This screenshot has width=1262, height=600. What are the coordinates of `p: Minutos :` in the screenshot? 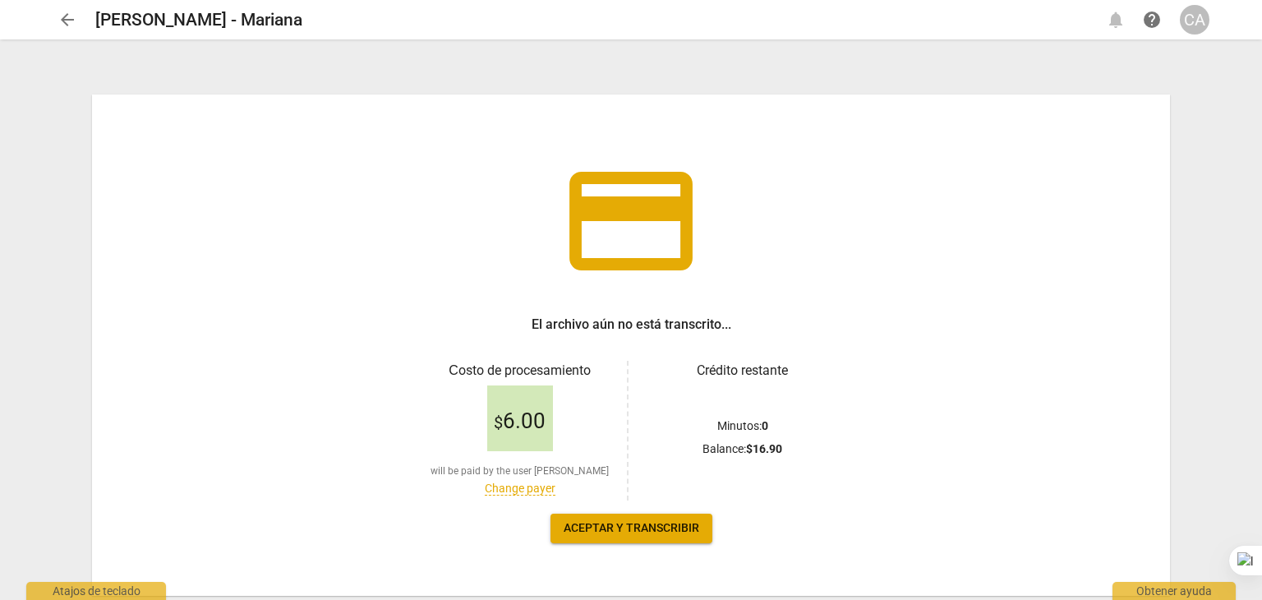 It's located at (743, 426).